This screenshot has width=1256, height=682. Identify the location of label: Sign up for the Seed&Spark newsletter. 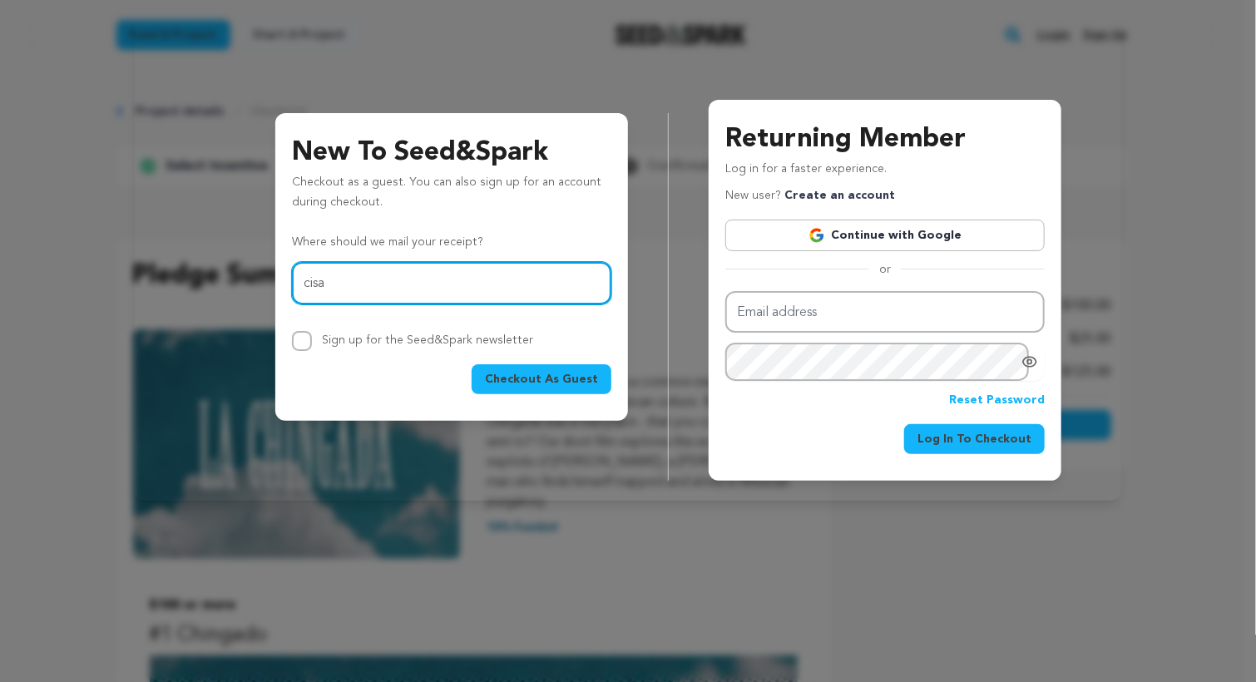
(427, 340).